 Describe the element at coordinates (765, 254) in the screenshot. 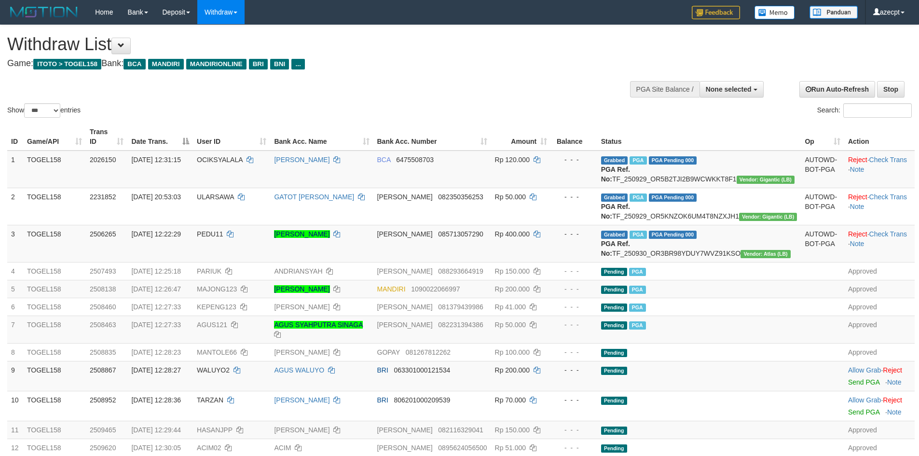

I see `span: Vendor URL: https://dashboard.q2checkout.com/secure` at that location.